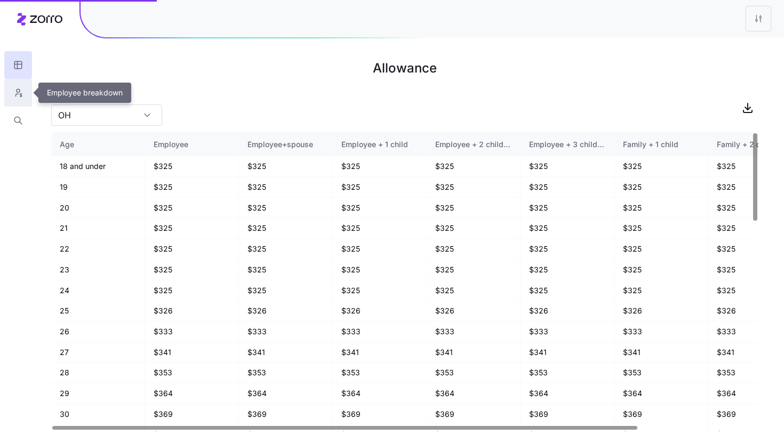 The height and width of the screenshot is (443, 784). I want to click on div: Employee + 1 child, so click(379, 144).